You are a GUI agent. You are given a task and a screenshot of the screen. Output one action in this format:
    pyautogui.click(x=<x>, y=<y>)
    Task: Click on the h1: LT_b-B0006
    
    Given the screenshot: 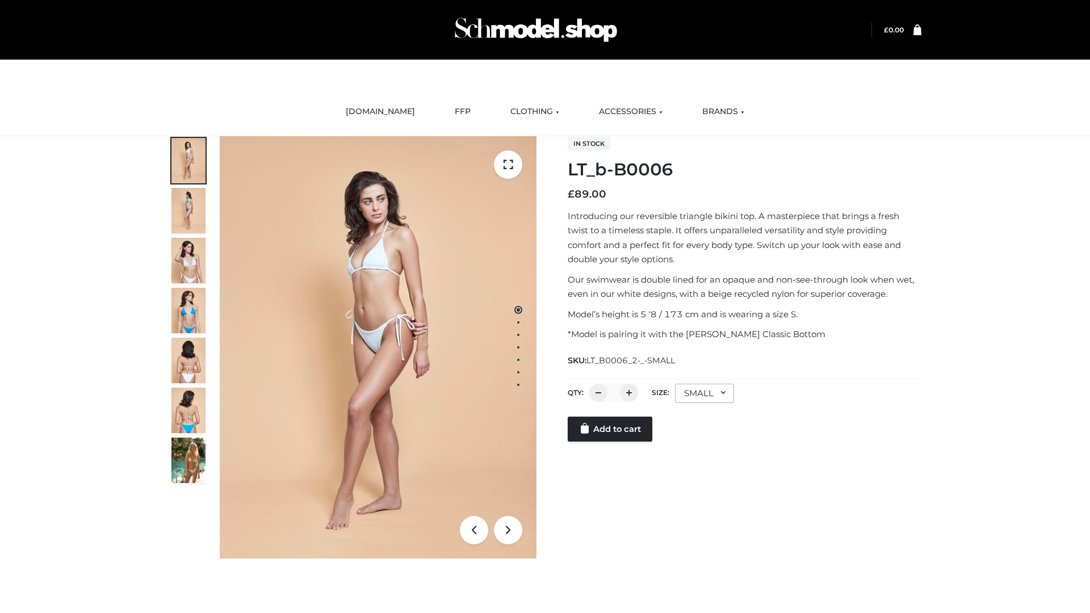 What is the action you would take?
    pyautogui.click(x=744, y=170)
    